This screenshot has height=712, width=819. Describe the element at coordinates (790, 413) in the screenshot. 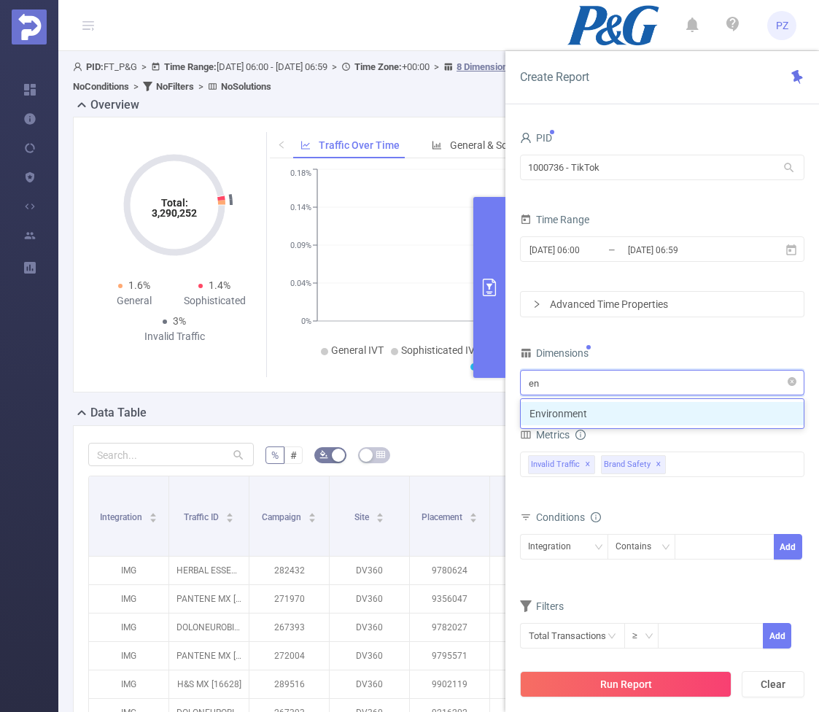

I see `i: icon: check` at that location.